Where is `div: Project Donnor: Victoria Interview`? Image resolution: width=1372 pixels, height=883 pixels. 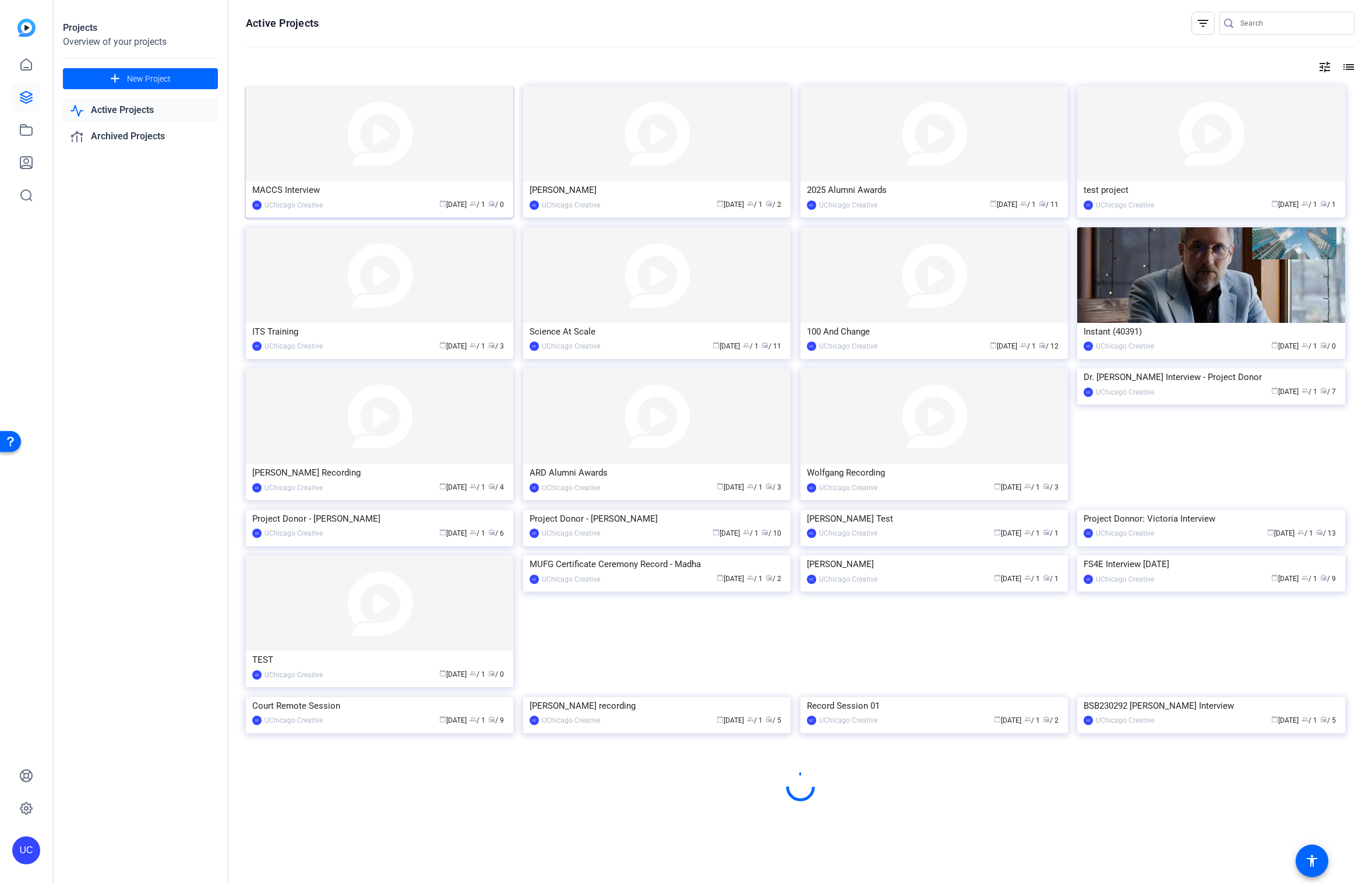 div: Project Donnor: Victoria Interview is located at coordinates (1211, 518).